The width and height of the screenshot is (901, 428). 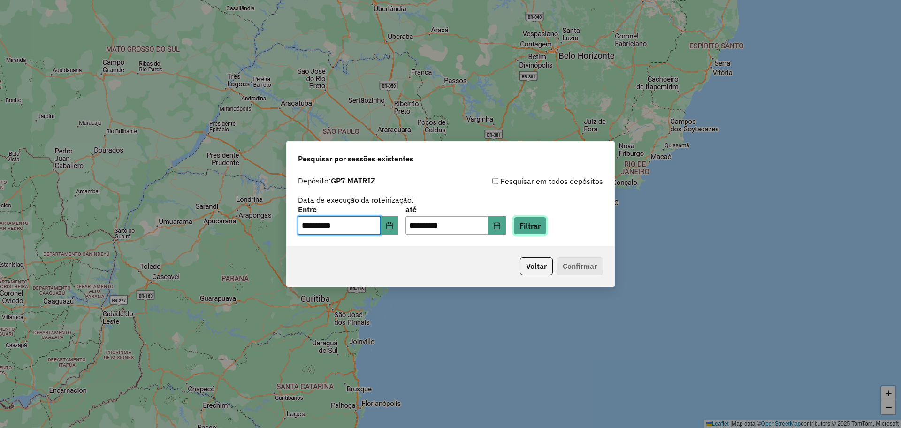 What do you see at coordinates (348, 209) in the screenshot?
I see `label: Entre` at bounding box center [348, 209].